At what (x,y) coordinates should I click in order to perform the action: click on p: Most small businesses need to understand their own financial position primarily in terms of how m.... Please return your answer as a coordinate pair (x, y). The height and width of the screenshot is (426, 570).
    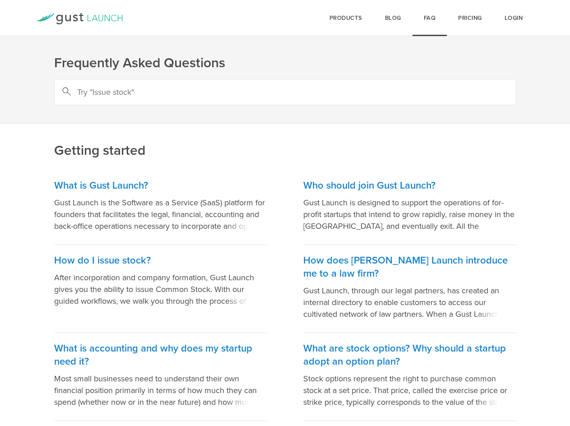
    Looking at the image, I should click on (161, 390).